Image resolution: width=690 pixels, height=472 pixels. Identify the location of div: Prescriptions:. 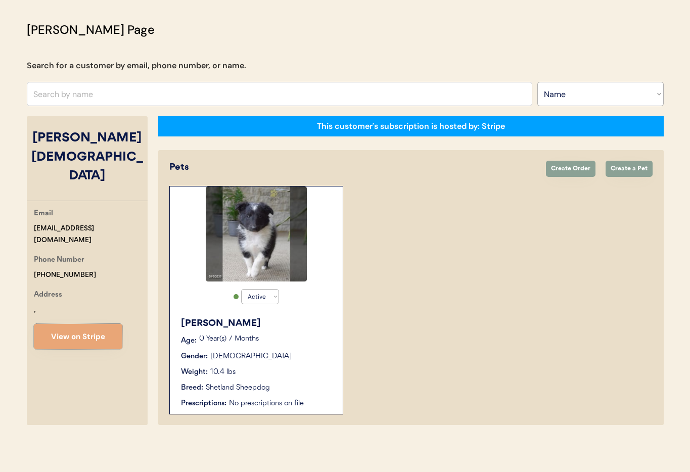
(204, 403).